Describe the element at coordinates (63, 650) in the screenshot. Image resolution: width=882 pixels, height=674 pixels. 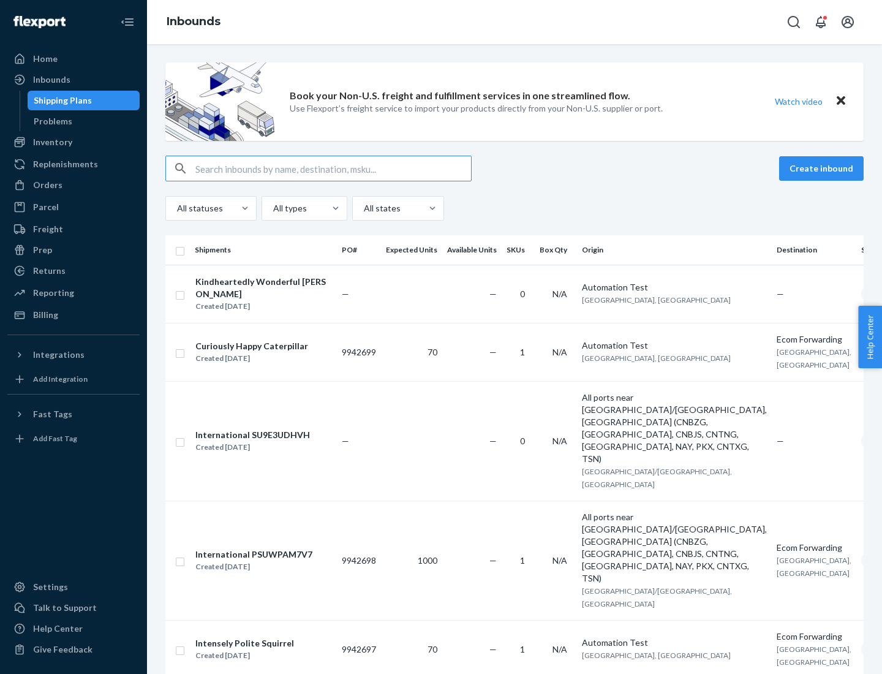
I see `div: Give Feedback` at that location.